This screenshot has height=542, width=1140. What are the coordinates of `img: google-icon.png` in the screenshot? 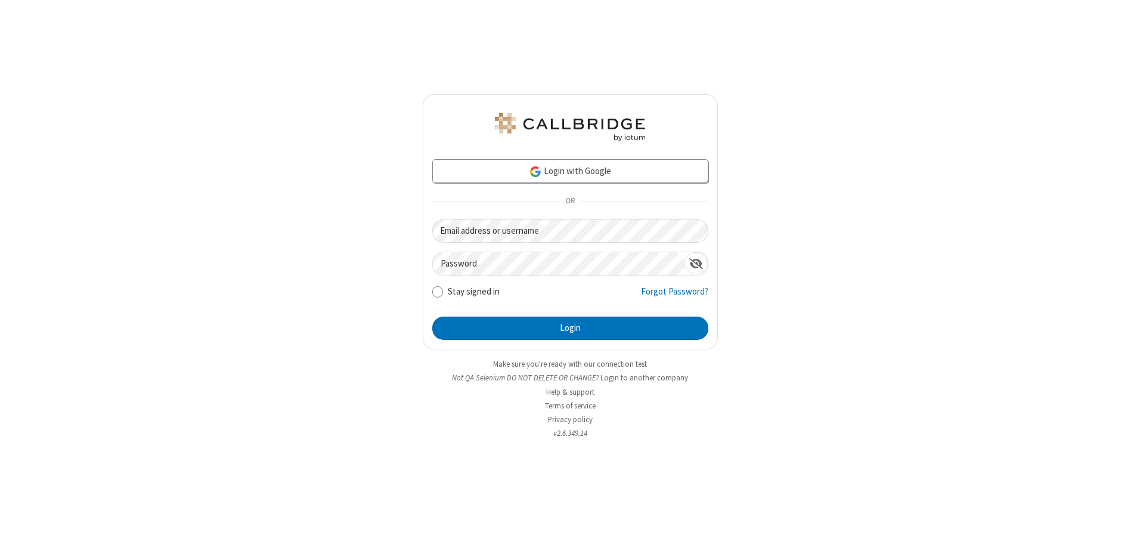 It's located at (535, 172).